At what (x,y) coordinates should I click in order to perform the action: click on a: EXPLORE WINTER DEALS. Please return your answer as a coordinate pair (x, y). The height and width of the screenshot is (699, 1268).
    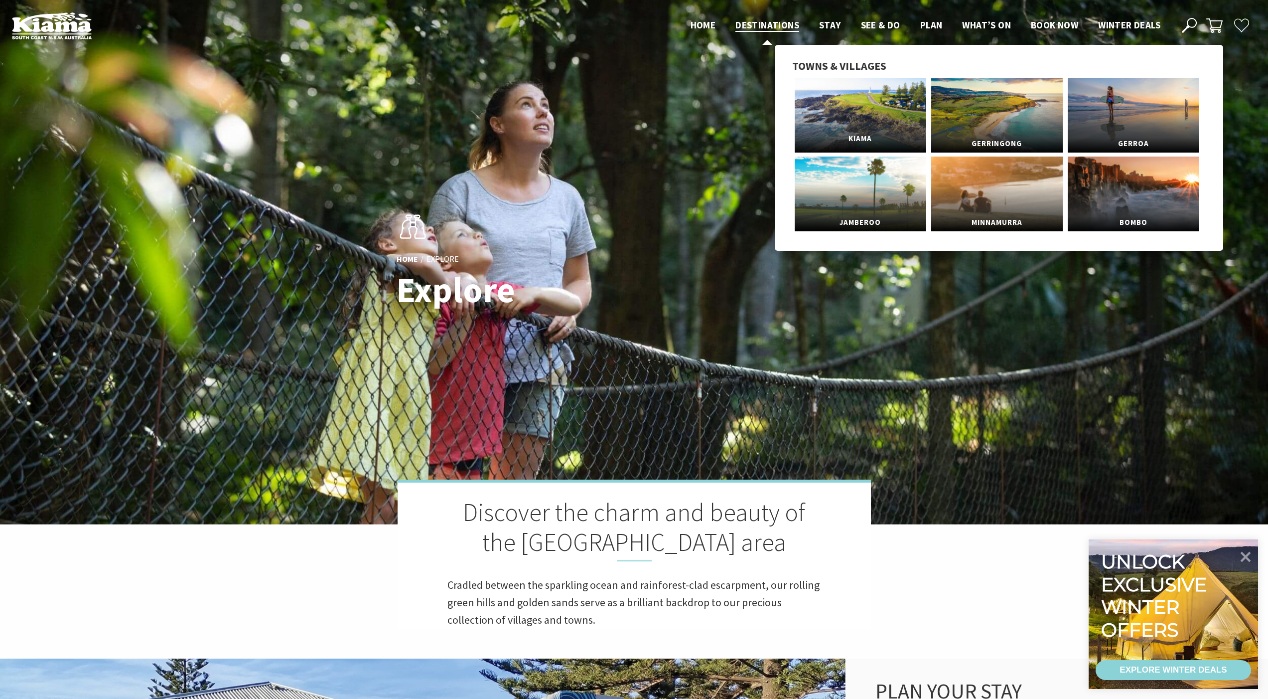
    Looking at the image, I should click on (1173, 670).